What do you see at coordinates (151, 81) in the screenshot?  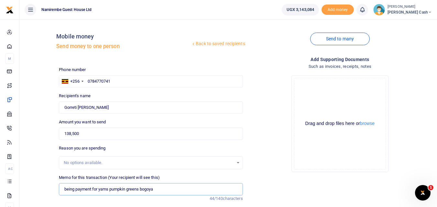 I see `input: Enter phone number` at bounding box center [151, 81].